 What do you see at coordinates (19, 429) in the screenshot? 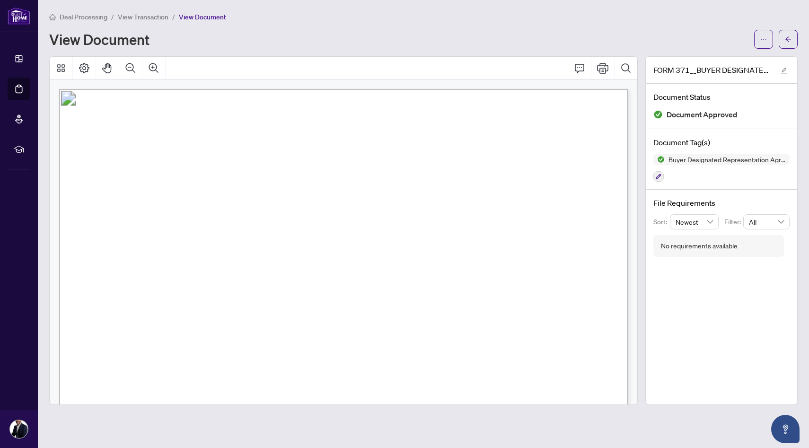
I see `img: Profile Icon` at bounding box center [19, 429].